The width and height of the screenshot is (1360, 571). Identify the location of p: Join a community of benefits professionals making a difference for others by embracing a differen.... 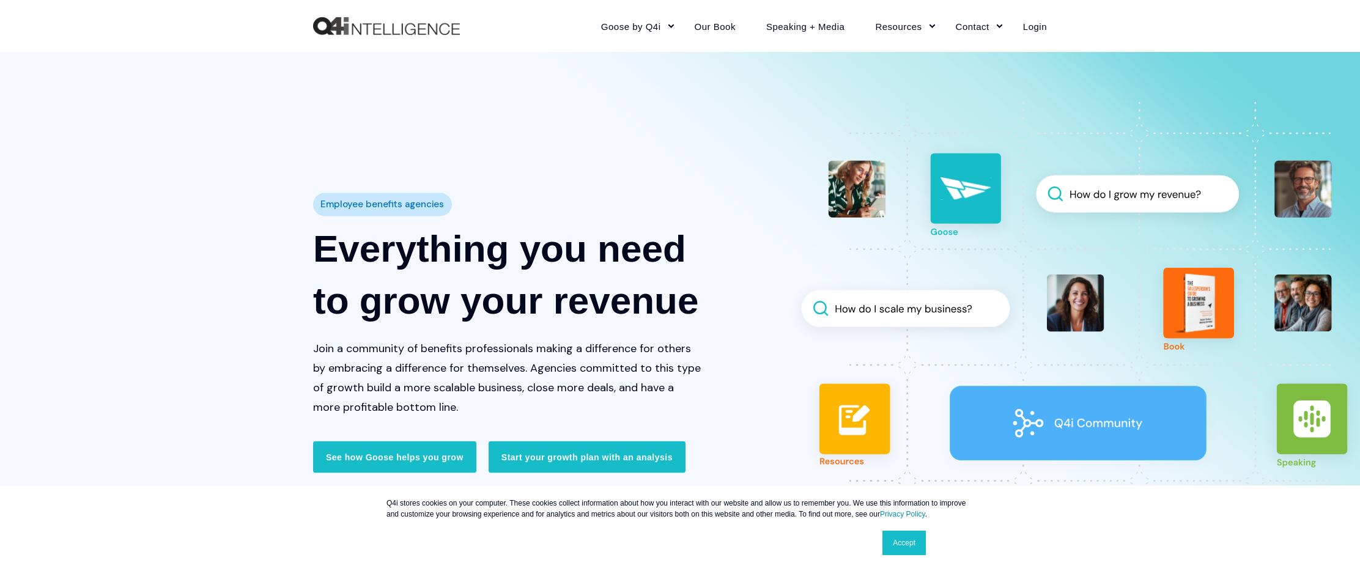
(508, 378).